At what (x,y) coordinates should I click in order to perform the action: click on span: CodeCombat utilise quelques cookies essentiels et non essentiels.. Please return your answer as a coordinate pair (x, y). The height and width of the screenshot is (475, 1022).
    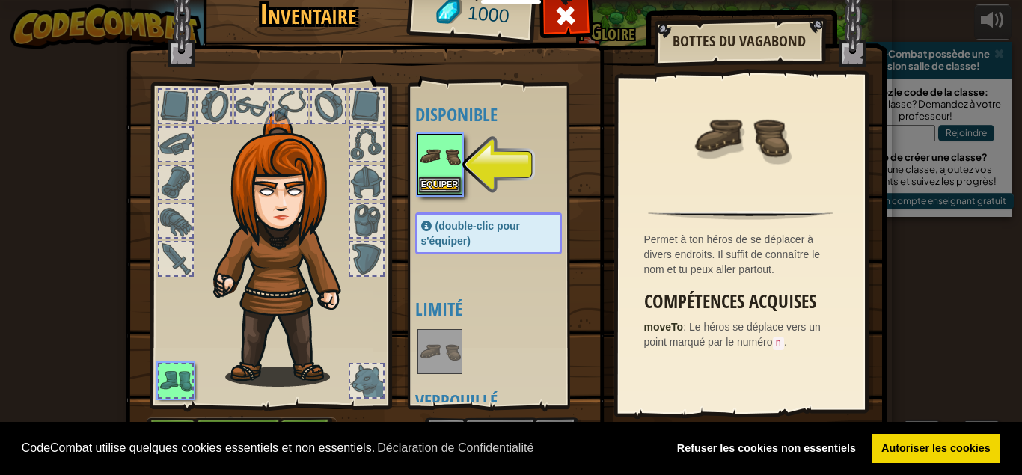
    Looking at the image, I should click on (338, 448).